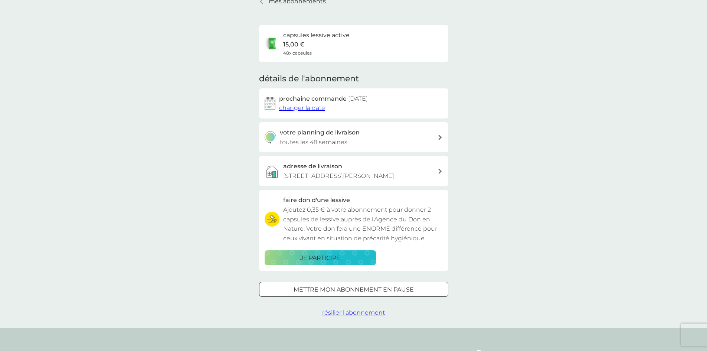 The height and width of the screenshot is (351, 707). I want to click on span: changer la date, so click(302, 108).